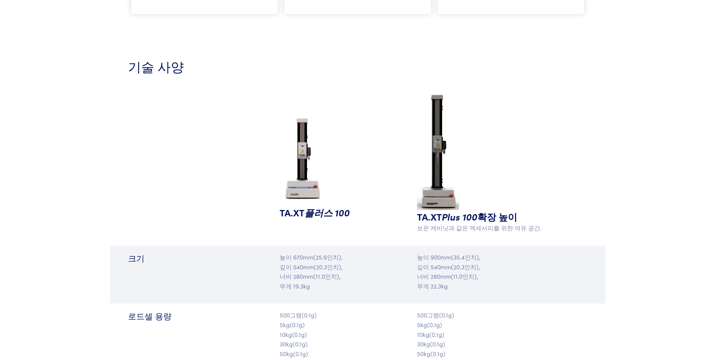  What do you see at coordinates (497, 216) in the screenshot?
I see `font: 확장 높이` at bounding box center [497, 216].